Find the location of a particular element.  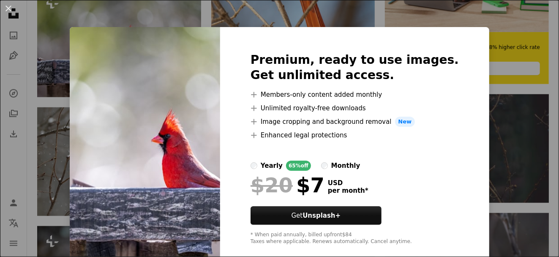

div: $7 is located at coordinates (287, 185).